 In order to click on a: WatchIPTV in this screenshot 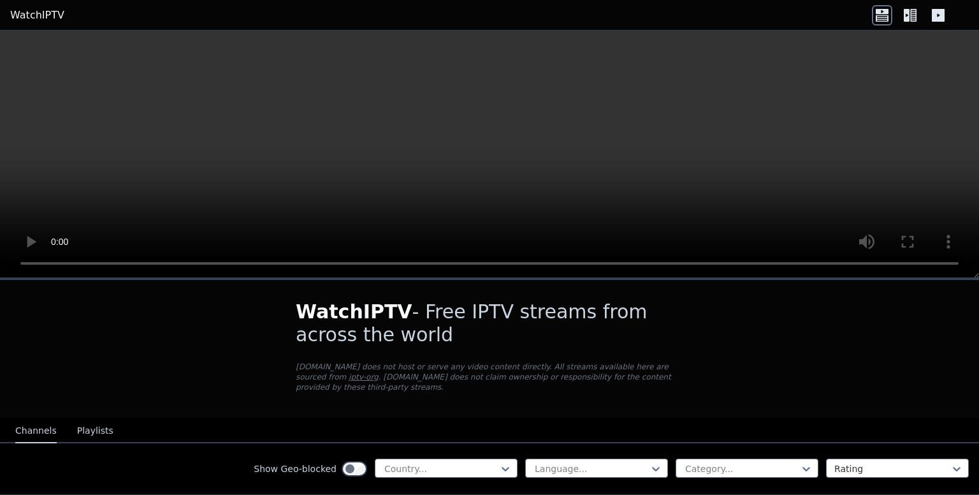, I will do `click(37, 15)`.